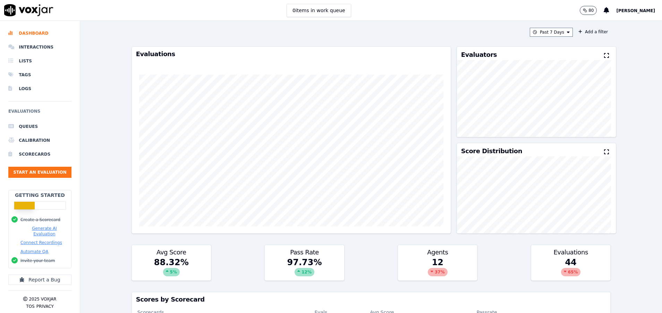  I want to click on h6: Evaluations, so click(40, 113).